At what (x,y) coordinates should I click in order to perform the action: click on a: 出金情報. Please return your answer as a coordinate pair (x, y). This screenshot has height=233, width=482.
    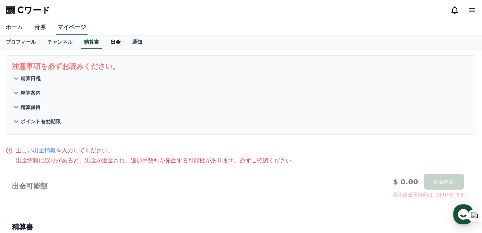
    Looking at the image, I should click on (44, 150).